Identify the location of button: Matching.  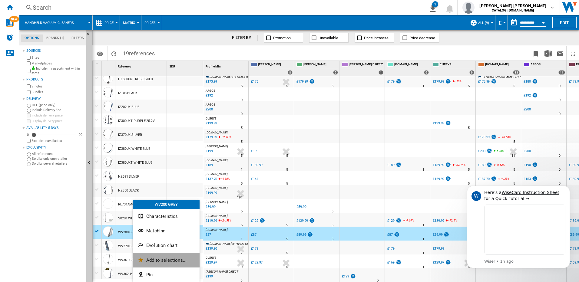
(166, 231).